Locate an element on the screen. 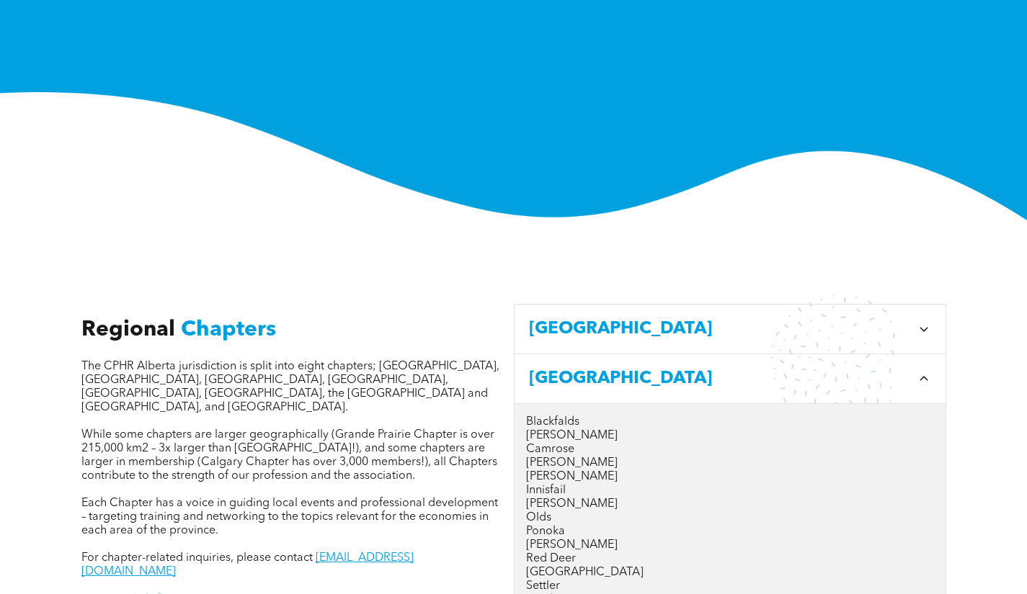 Image resolution: width=1027 pixels, height=594 pixels. p: Camrose is located at coordinates (730, 450).